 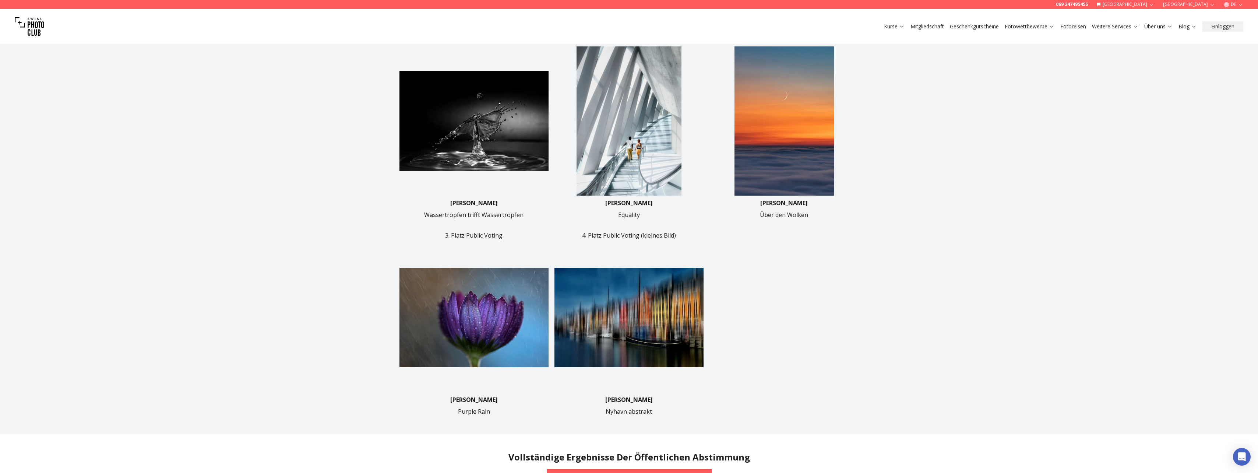 I want to click on a: Geschenkgutscheine, so click(x=974, y=27).